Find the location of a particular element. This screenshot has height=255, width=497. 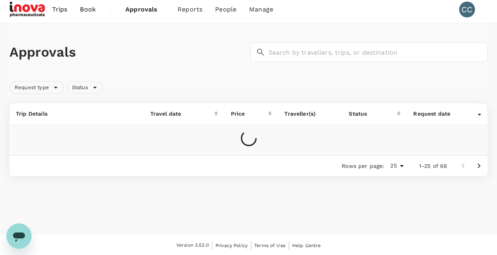

div: Price is located at coordinates (249, 113).